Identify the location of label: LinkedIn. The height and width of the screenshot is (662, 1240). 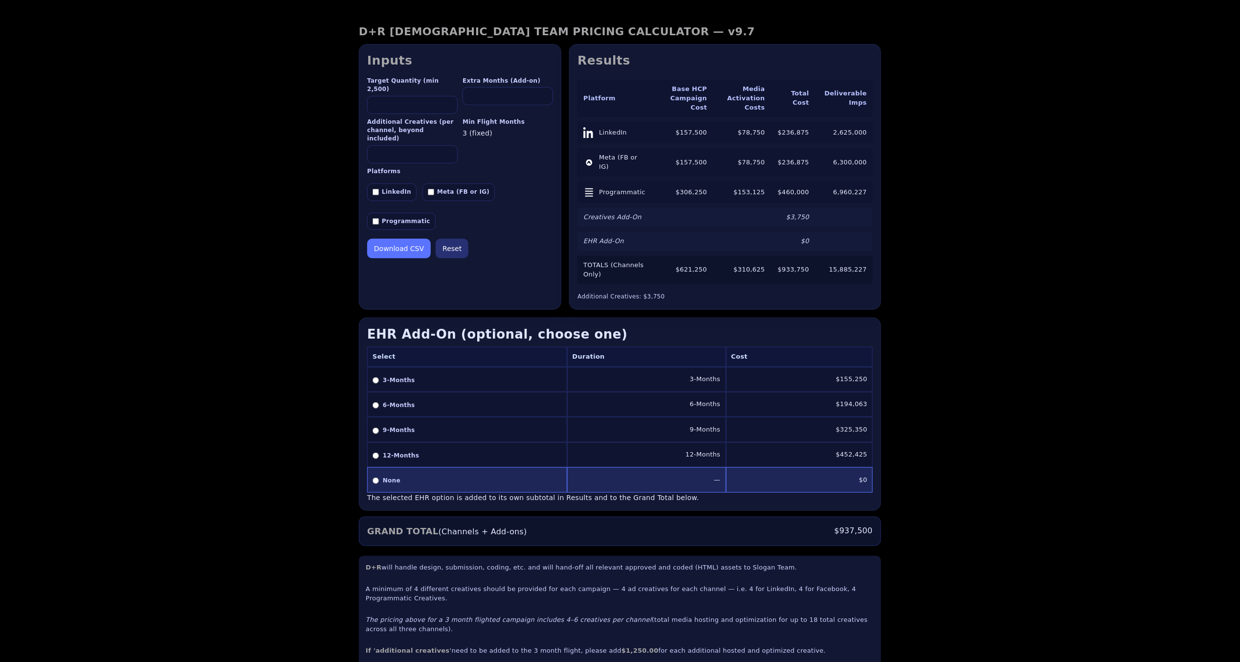
(392, 192).